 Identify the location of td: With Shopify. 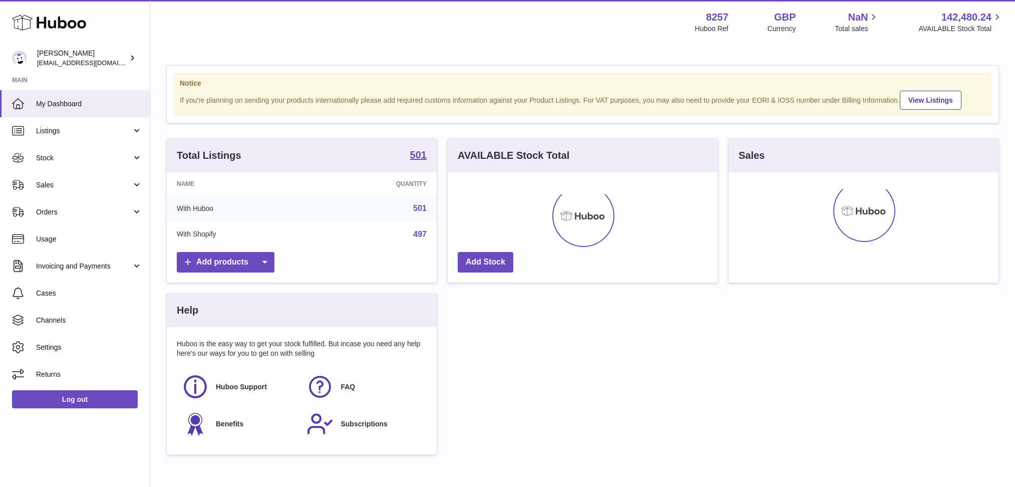
(239, 234).